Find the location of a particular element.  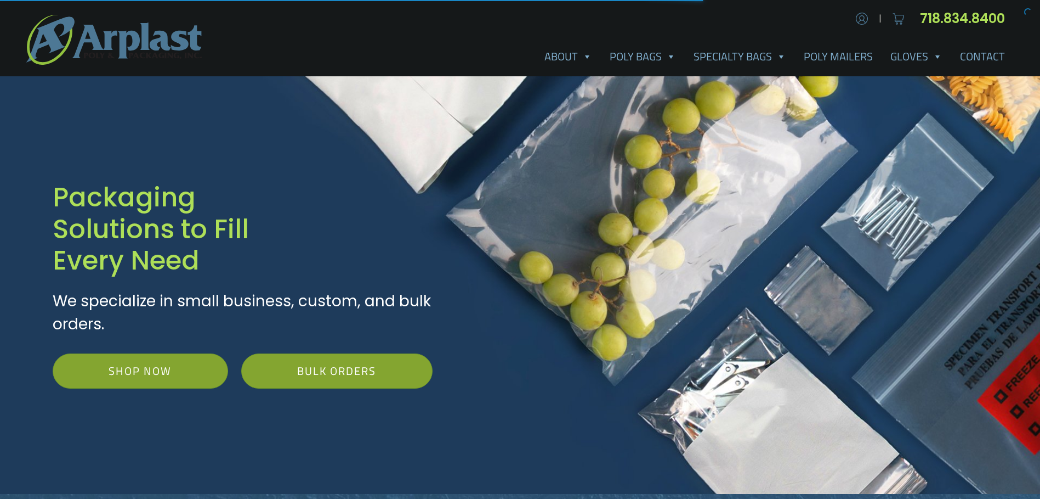

p: We specialize in small business, custom, and bulk orders. is located at coordinates (242, 313).